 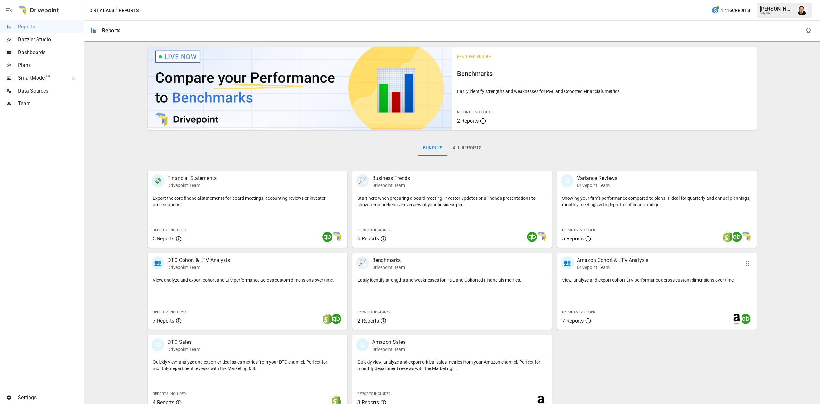 What do you see at coordinates (50, 91) in the screenshot?
I see `span: Data Sources` at bounding box center [50, 91].